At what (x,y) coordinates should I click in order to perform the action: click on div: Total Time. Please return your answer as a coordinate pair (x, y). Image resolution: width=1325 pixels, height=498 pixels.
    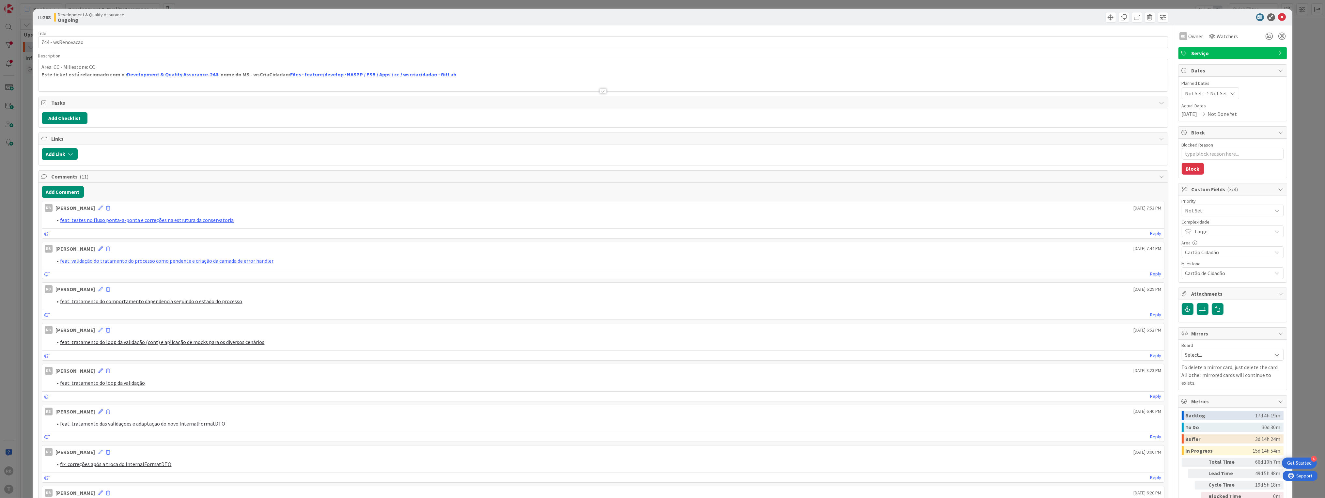
    Looking at the image, I should click on (1227, 462).